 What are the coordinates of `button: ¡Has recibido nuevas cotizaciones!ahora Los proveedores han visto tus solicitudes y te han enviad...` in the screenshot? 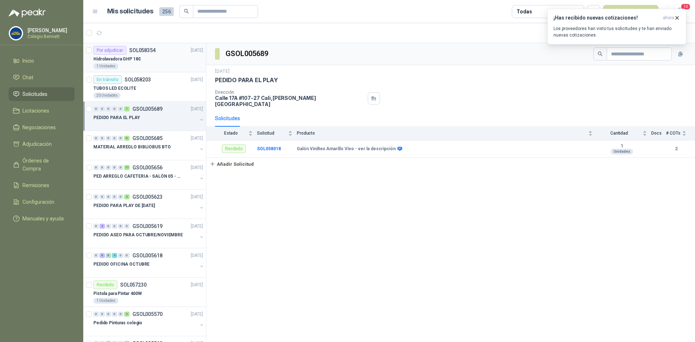 It's located at (617, 26).